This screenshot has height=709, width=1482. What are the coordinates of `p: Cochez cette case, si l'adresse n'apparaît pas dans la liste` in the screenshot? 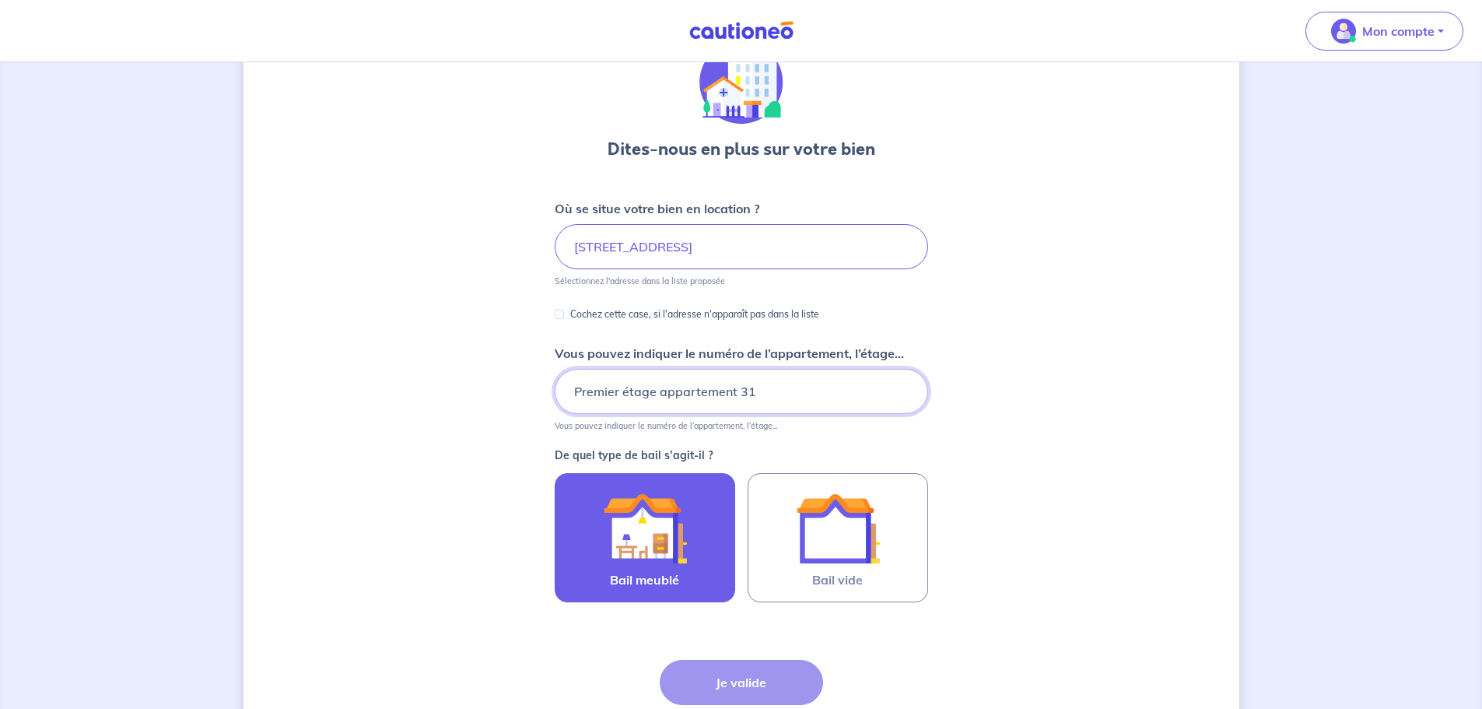 It's located at (695, 314).